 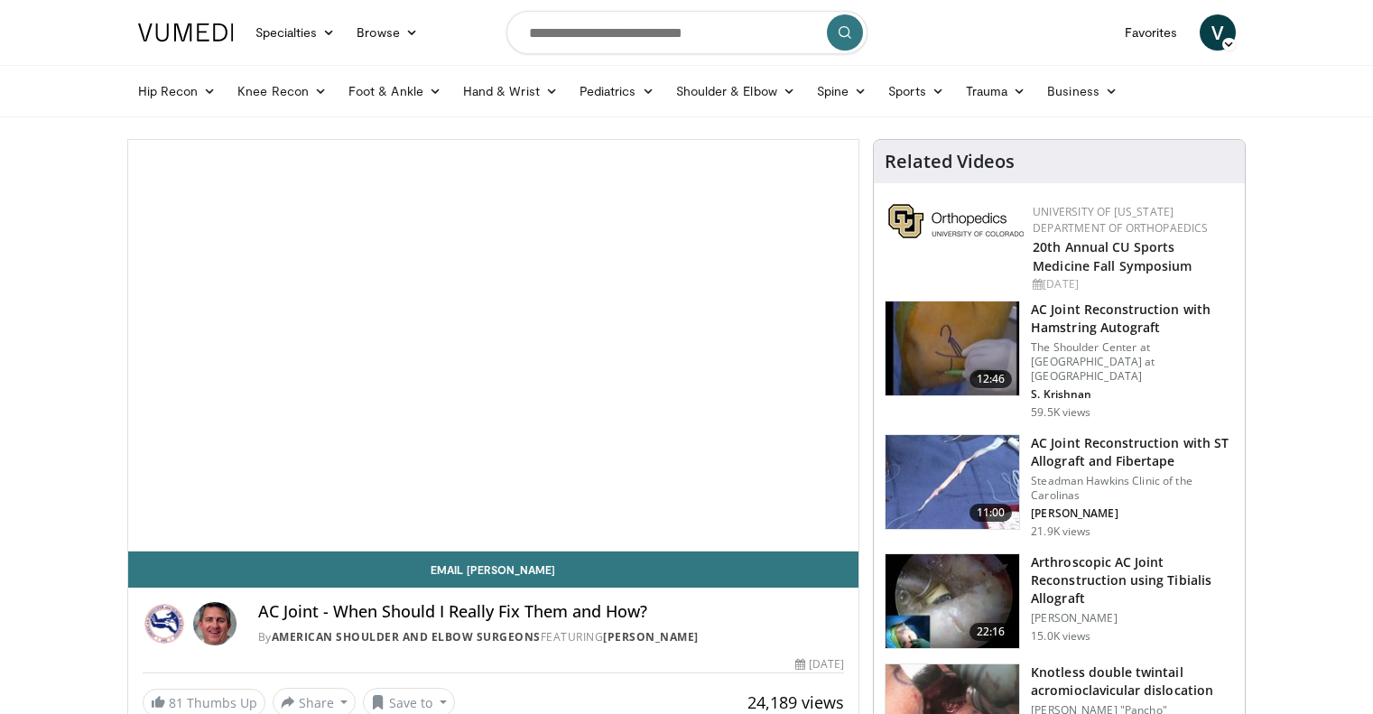 What do you see at coordinates (687, 32) in the screenshot?
I see `input: Search topics, interventions` at bounding box center [687, 32].